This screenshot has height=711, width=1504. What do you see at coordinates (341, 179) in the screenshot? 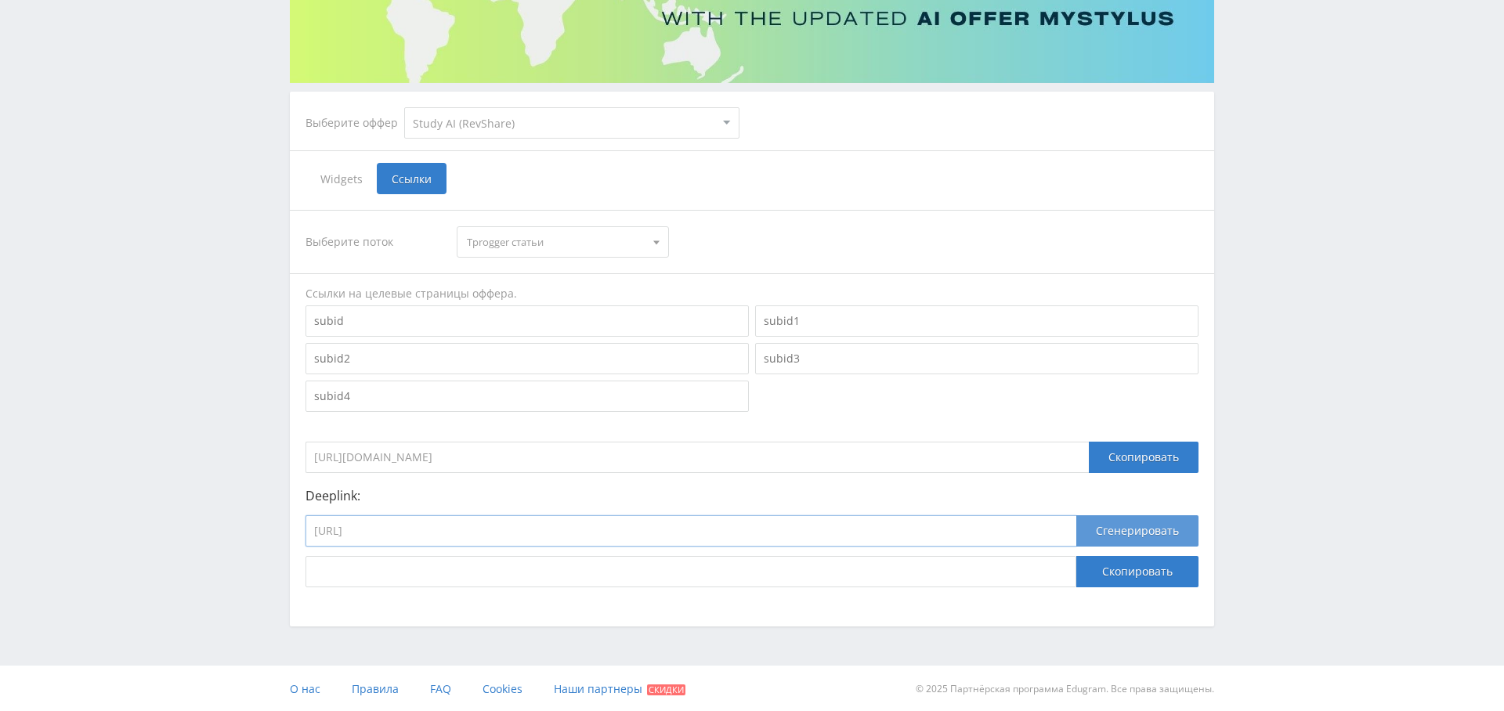
I see `span: Widgets` at bounding box center [341, 179].